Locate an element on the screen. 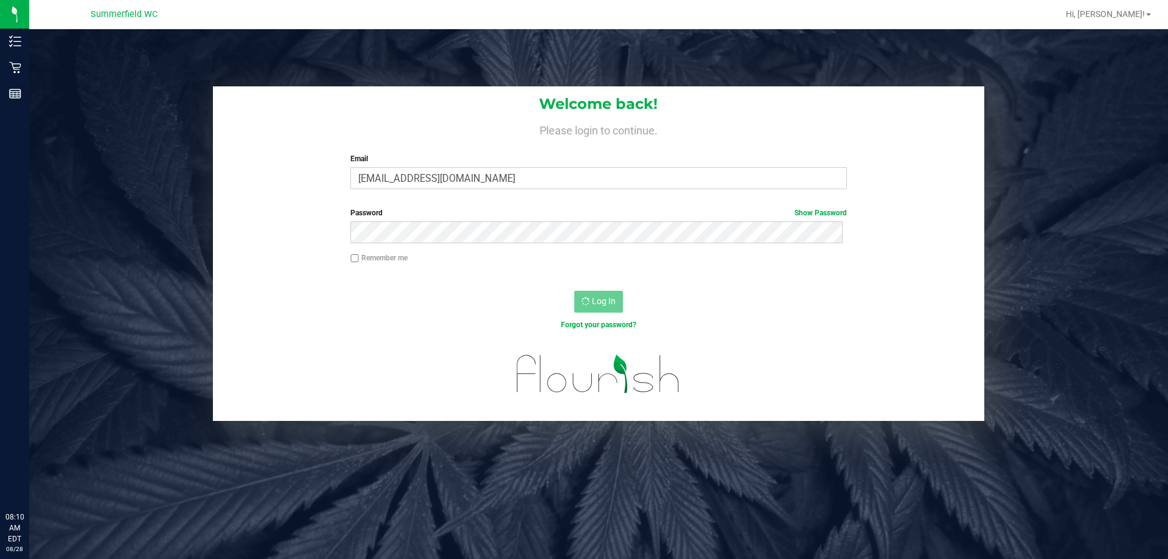  inline-svg: Reports is located at coordinates (15, 94).